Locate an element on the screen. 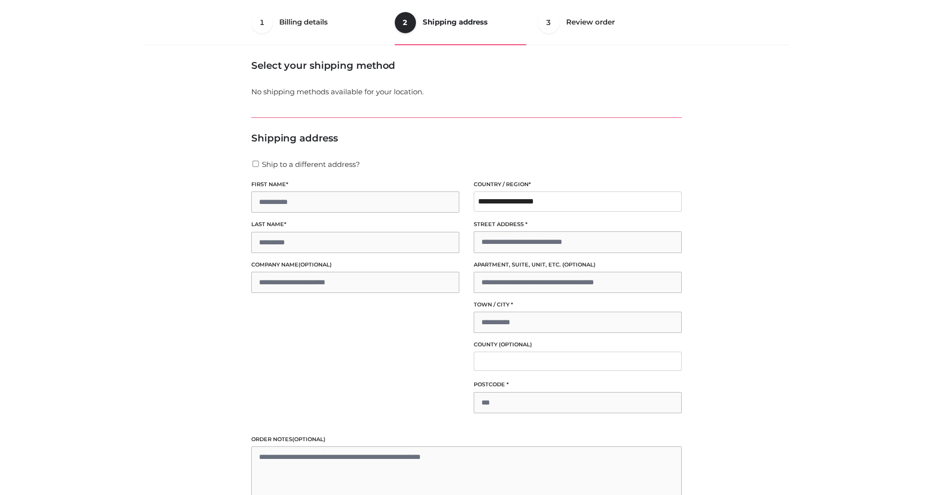 The image size is (933, 495). h3: Select your shipping method is located at coordinates (466, 65).